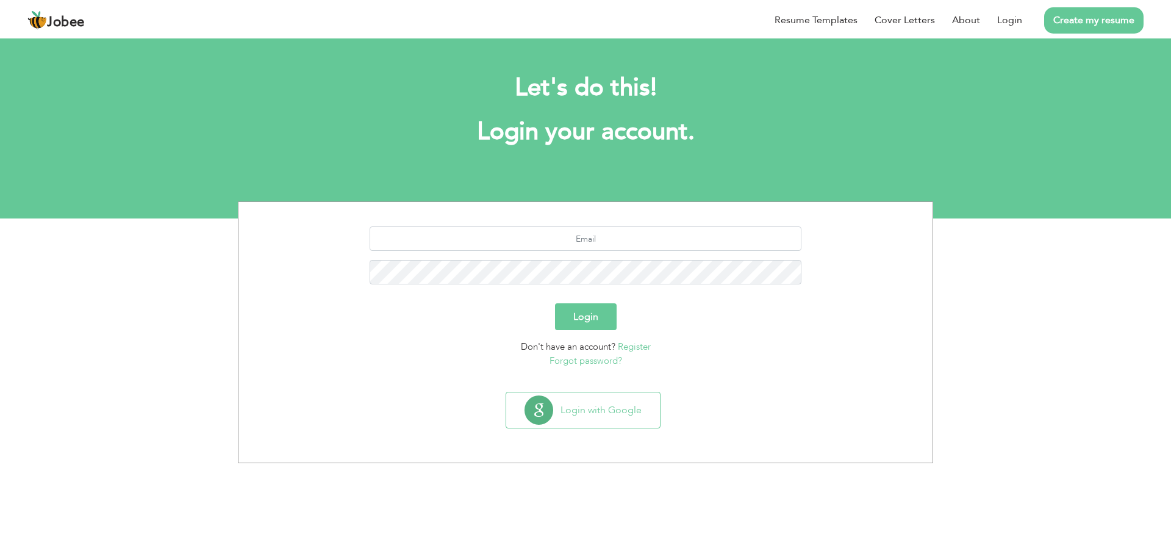 This screenshot has width=1171, height=556. What do you see at coordinates (904, 20) in the screenshot?
I see `a: Cover Letters` at bounding box center [904, 20].